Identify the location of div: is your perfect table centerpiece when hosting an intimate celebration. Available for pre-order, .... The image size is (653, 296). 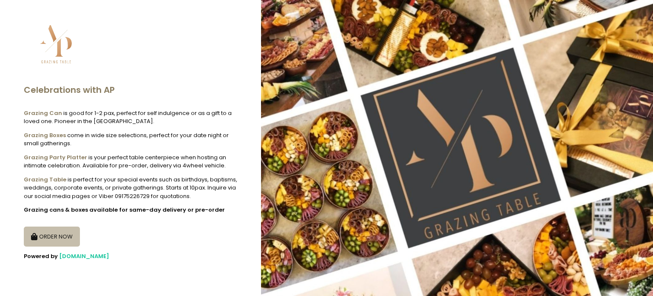
(131, 161).